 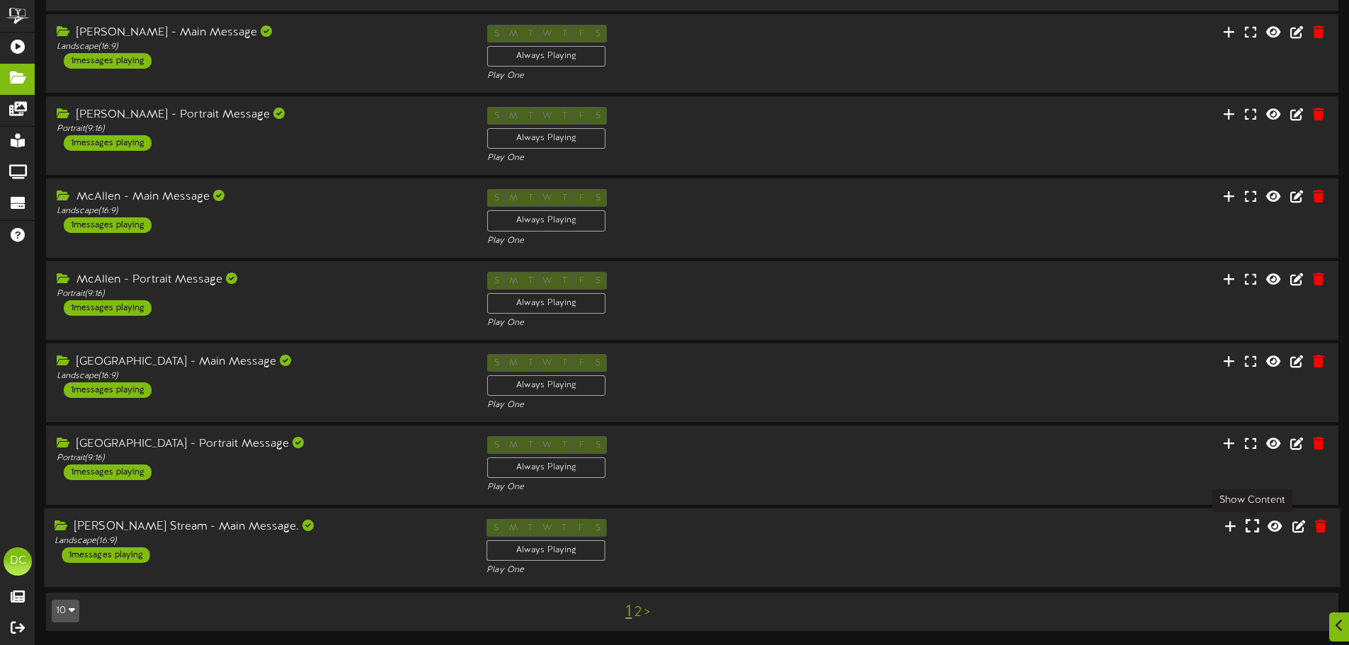 What do you see at coordinates (65, 611) in the screenshot?
I see `button: 10` at bounding box center [65, 611].